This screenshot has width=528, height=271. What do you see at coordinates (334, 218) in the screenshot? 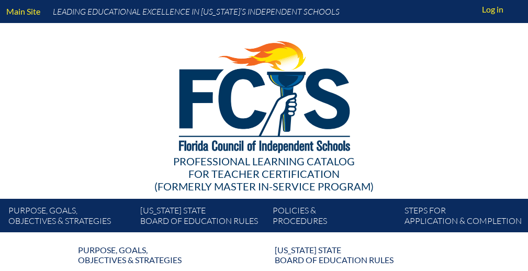
I see `a: Policies &Procedures` at bounding box center [334, 218].